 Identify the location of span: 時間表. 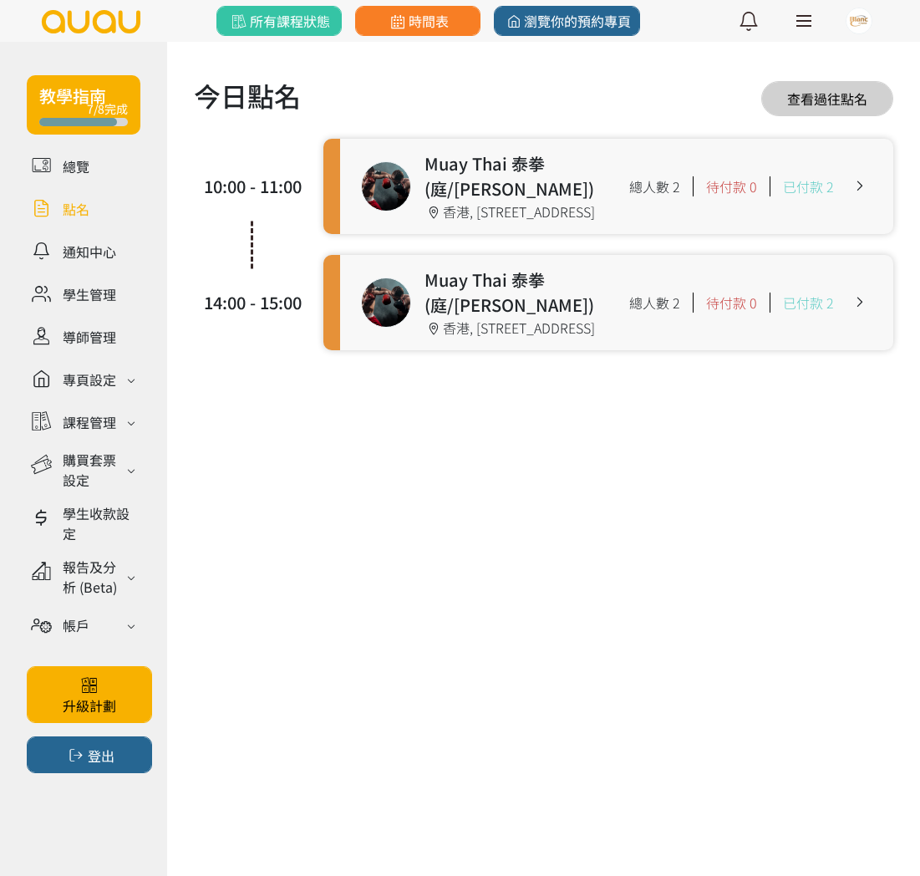
(417, 21).